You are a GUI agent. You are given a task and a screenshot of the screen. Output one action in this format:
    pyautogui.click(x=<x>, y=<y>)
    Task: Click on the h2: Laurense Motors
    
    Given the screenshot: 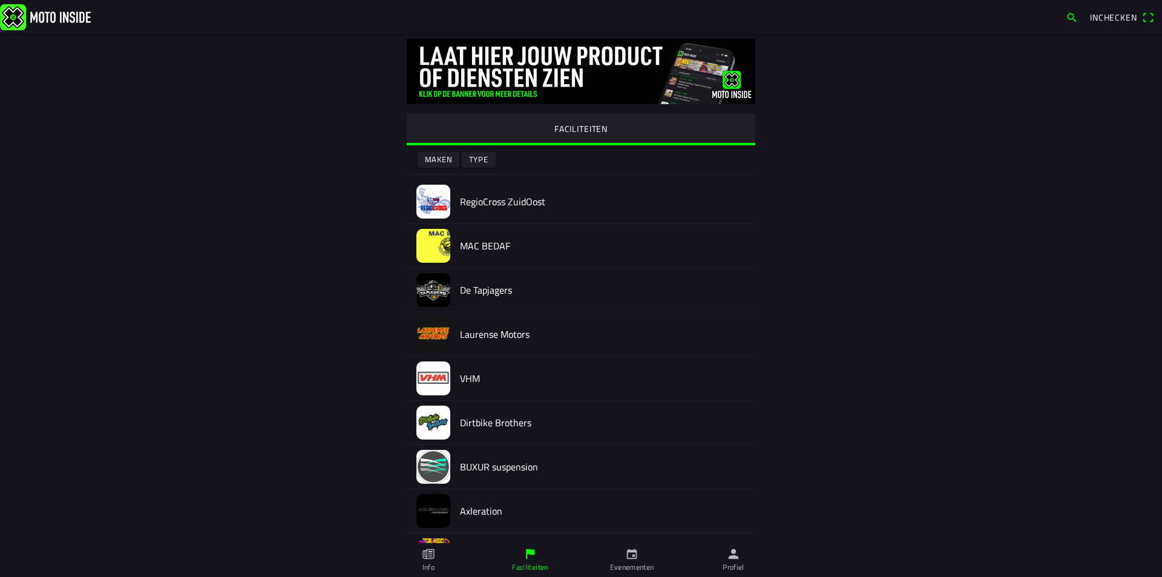 What is the action you would take?
    pyautogui.click(x=603, y=334)
    